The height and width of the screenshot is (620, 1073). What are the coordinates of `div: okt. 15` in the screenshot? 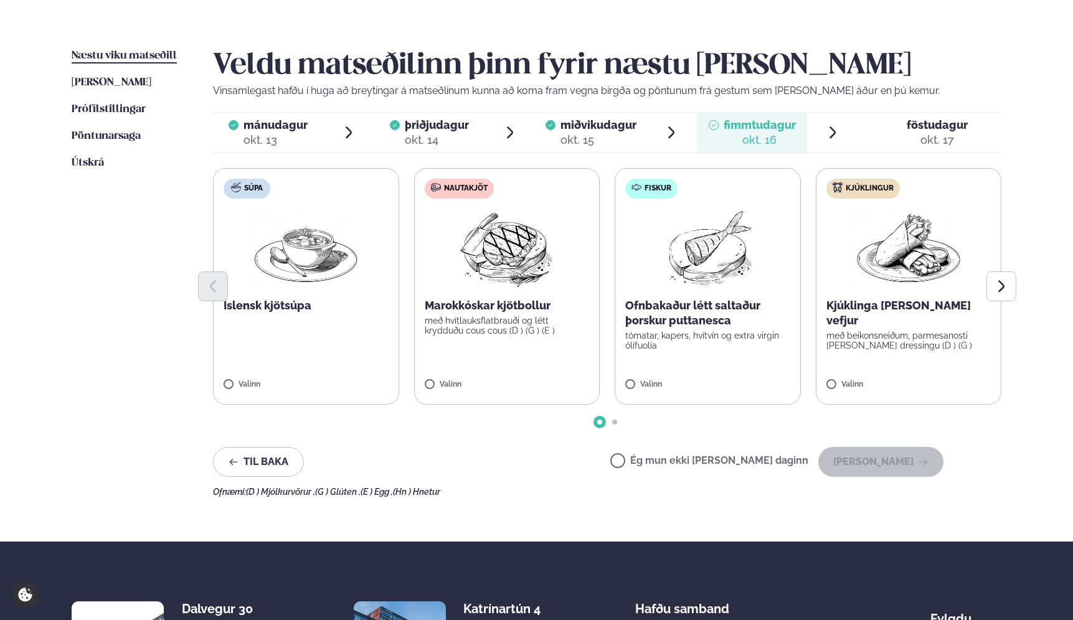 It's located at (598, 140).